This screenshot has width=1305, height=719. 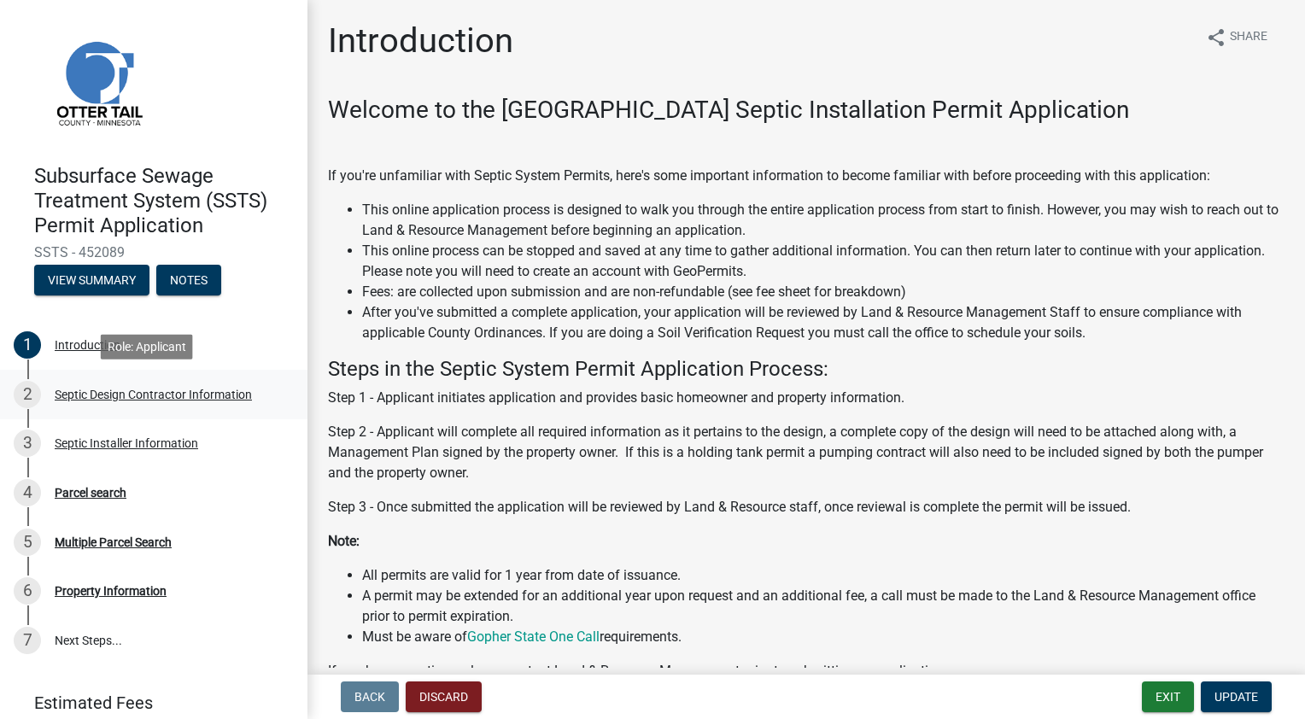 What do you see at coordinates (91, 493) in the screenshot?
I see `div: Parcel search` at bounding box center [91, 493].